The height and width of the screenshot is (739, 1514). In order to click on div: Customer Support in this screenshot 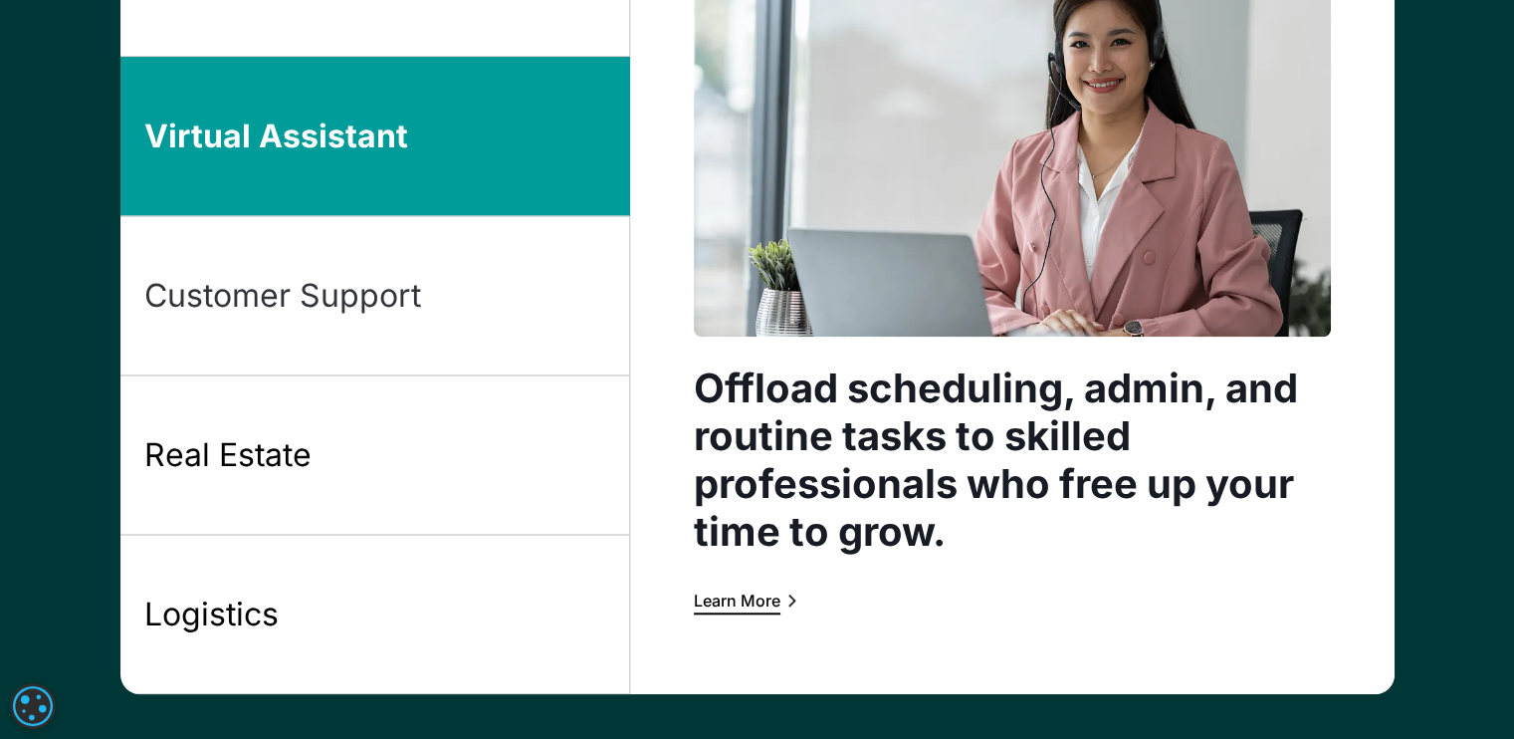, I will do `click(283, 296)`.